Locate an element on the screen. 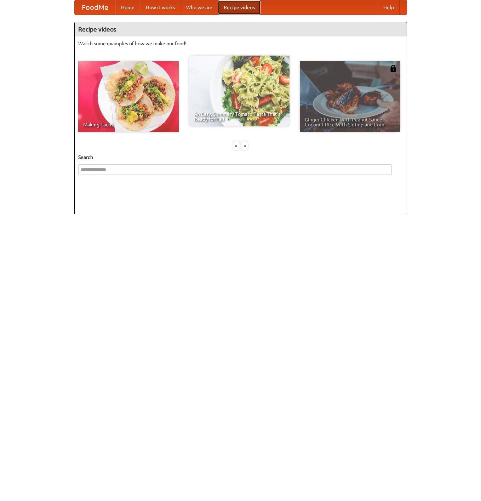 The image size is (481, 501). img: 483408.png is located at coordinates (394, 68).